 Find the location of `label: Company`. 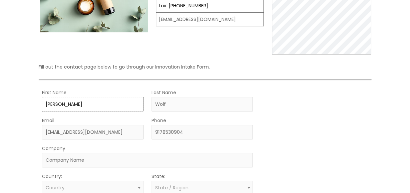

label: Company is located at coordinates (54, 149).